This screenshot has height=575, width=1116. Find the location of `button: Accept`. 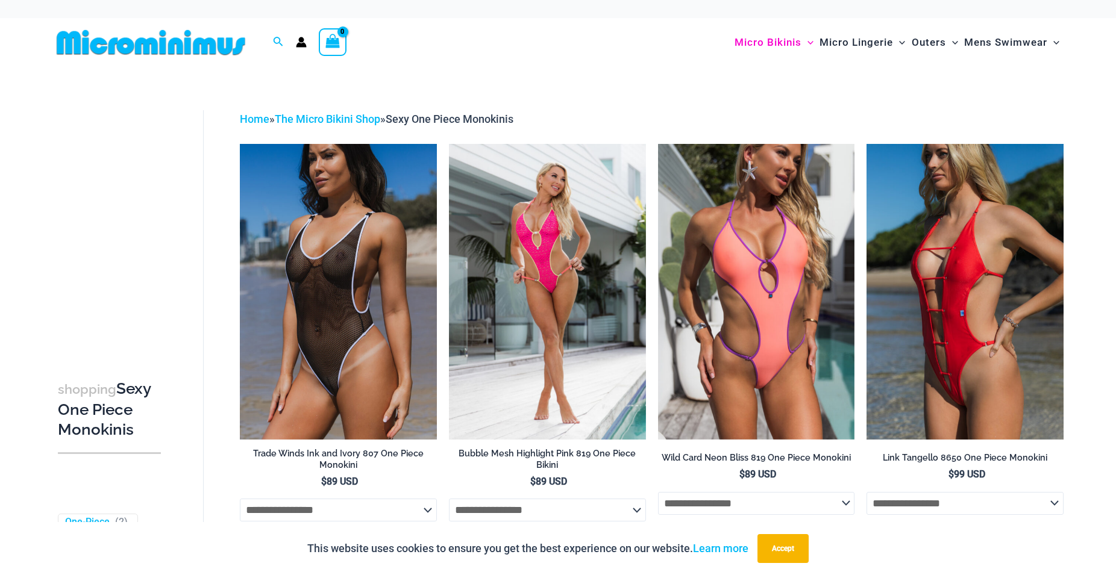

button: Accept is located at coordinates (782, 549).